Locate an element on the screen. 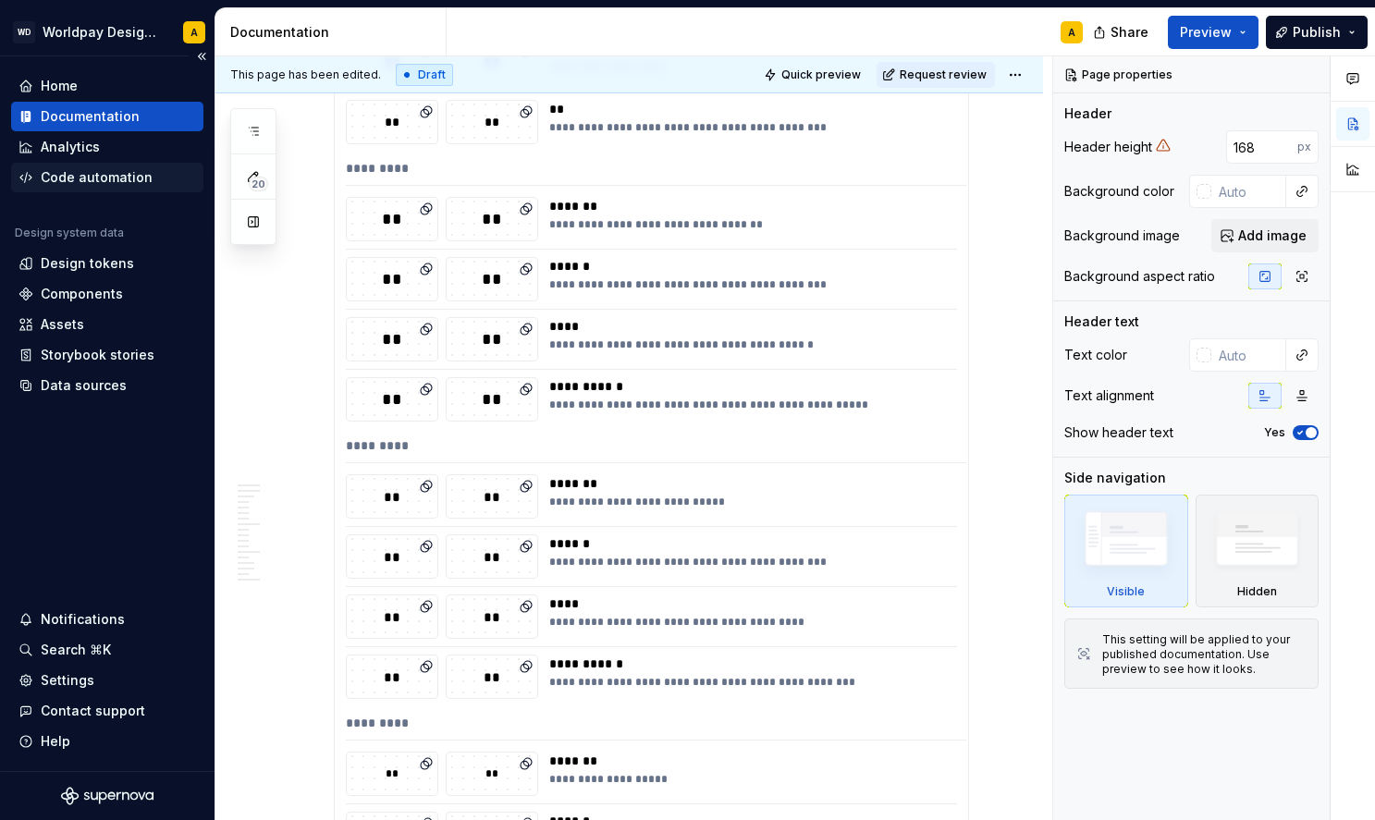  button: Collapse sidebar is located at coordinates (202, 56).